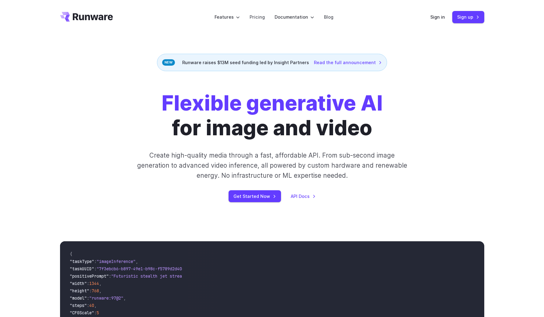 Image resolution: width=544 pixels, height=317 pixels. What do you see at coordinates (82, 261) in the screenshot?
I see `span: "taskType"` at bounding box center [82, 261].